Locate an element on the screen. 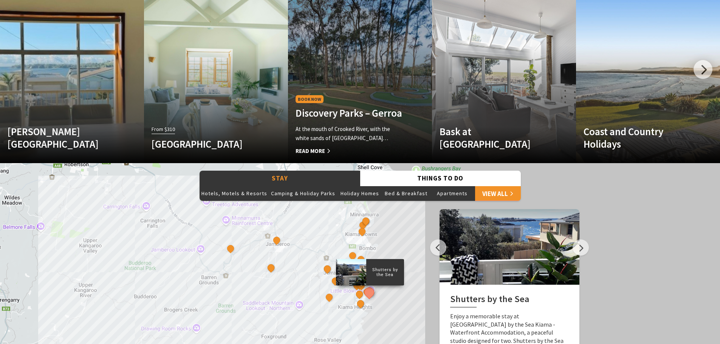 The width and height of the screenshot is (720, 344). button: Apartments is located at coordinates (452, 193).